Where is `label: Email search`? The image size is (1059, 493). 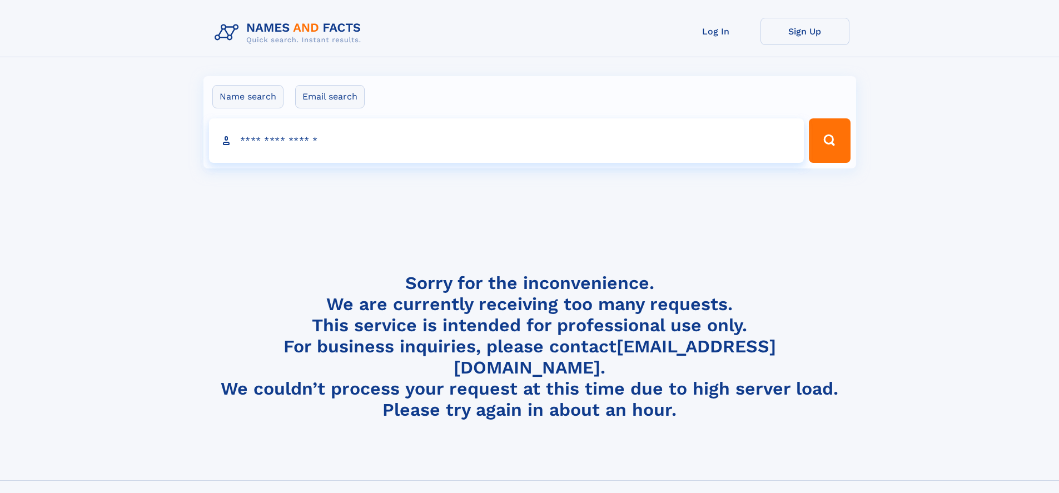
label: Email search is located at coordinates (330, 97).